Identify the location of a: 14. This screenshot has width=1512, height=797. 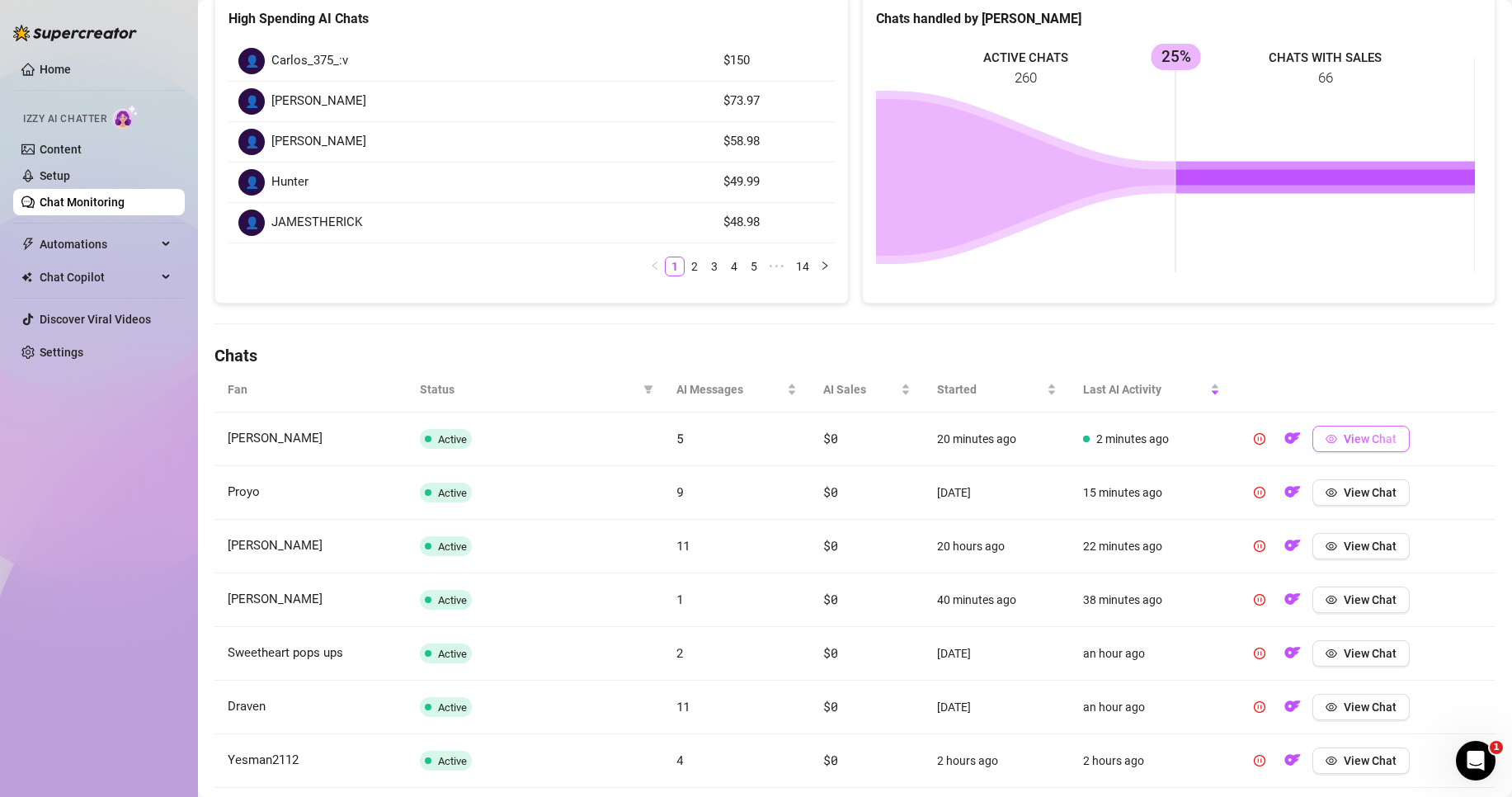
(803, 267).